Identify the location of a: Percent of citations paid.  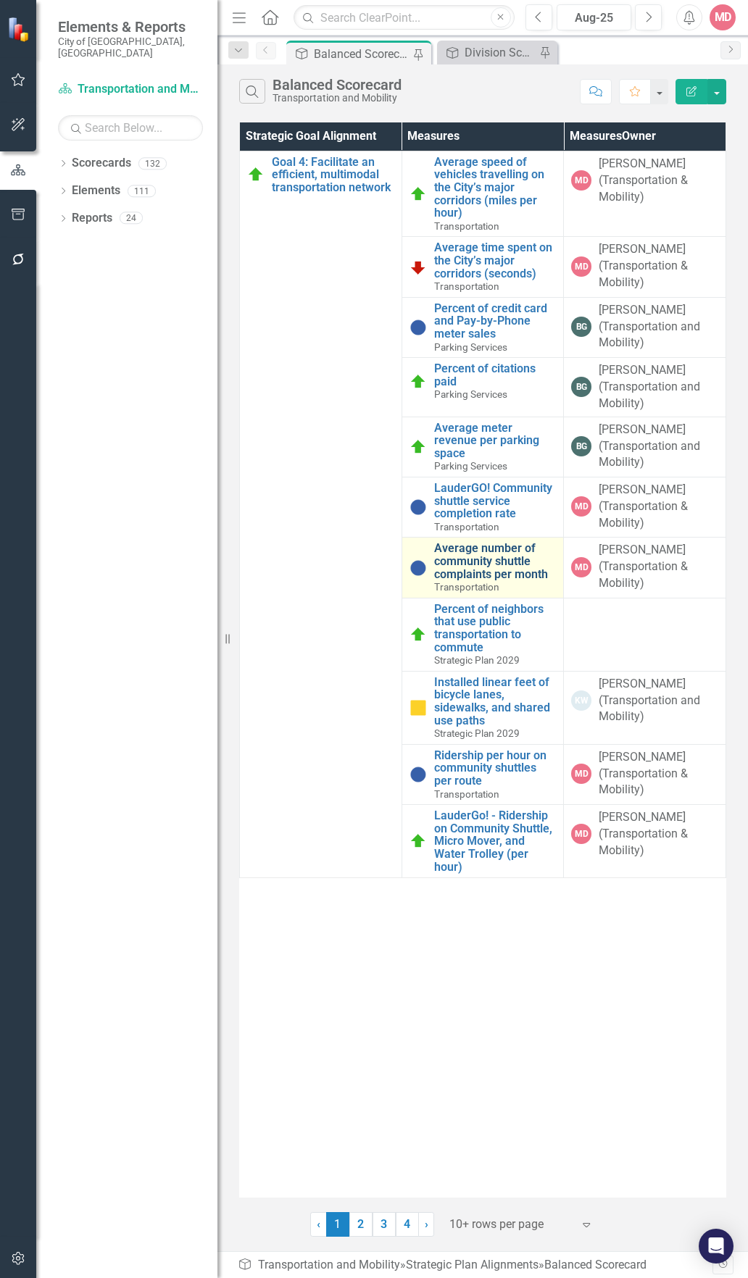
(495, 375).